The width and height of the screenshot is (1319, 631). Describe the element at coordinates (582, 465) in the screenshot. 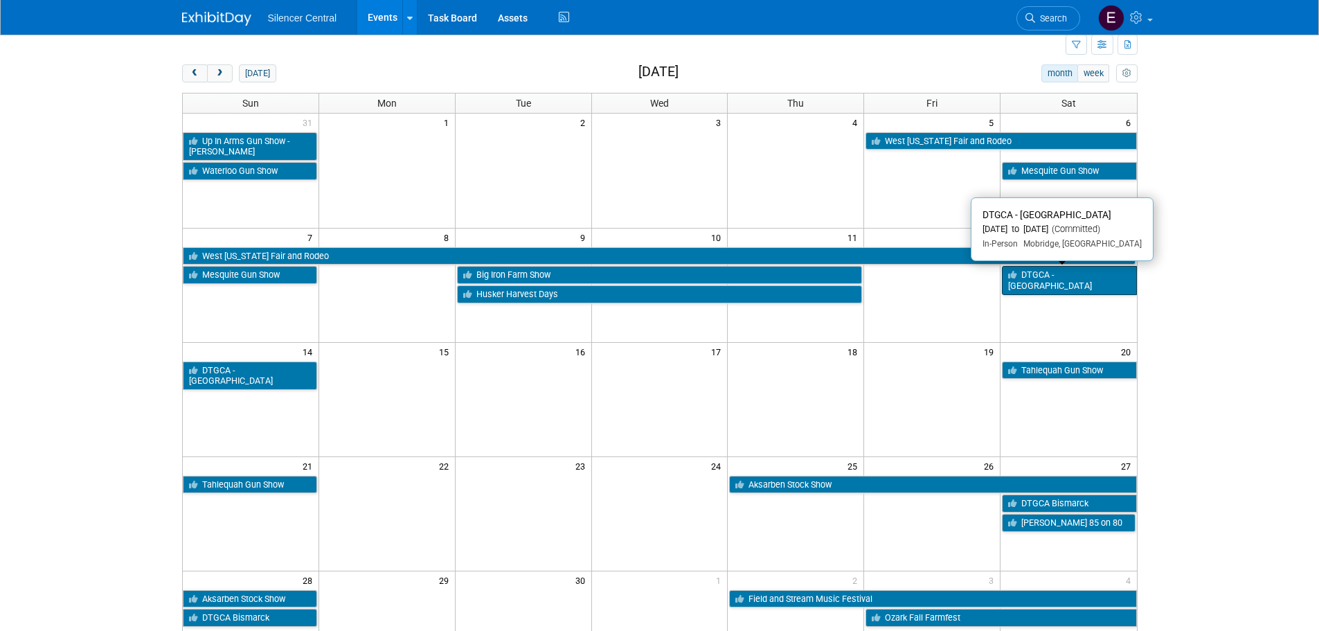

I see `span: 23` at that location.